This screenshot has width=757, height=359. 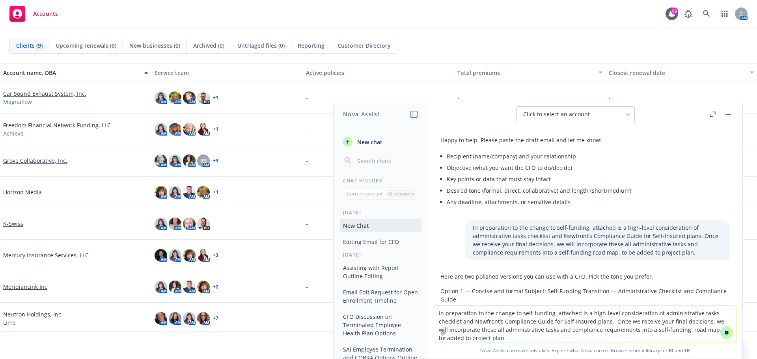 What do you see at coordinates (671, 351) in the screenshot?
I see `a: BI` at bounding box center [671, 351].